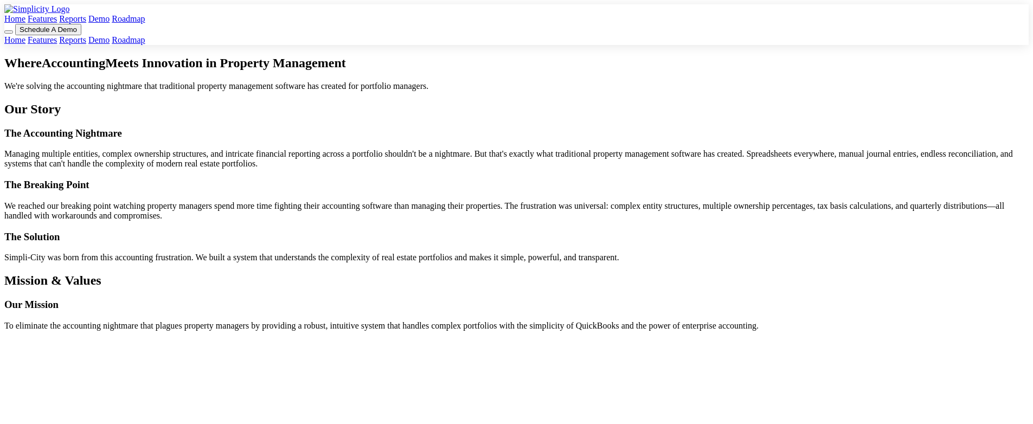  Describe the element at coordinates (516, 109) in the screenshot. I see `h2: Our Story` at that location.